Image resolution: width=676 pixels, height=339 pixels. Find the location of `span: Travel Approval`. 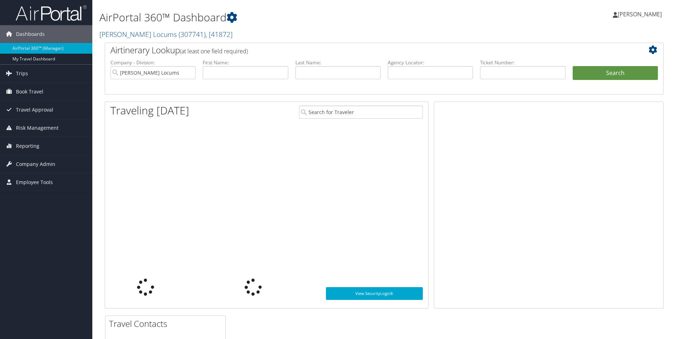

span: Travel Approval is located at coordinates (34, 110).